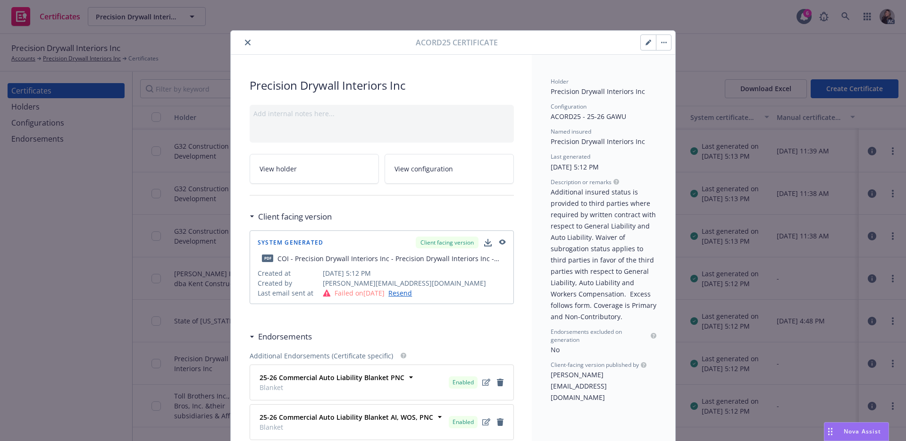 Image resolution: width=906 pixels, height=441 pixels. What do you see at coordinates (830, 431) in the screenshot?
I see `div: Drag to move` at bounding box center [830, 431].